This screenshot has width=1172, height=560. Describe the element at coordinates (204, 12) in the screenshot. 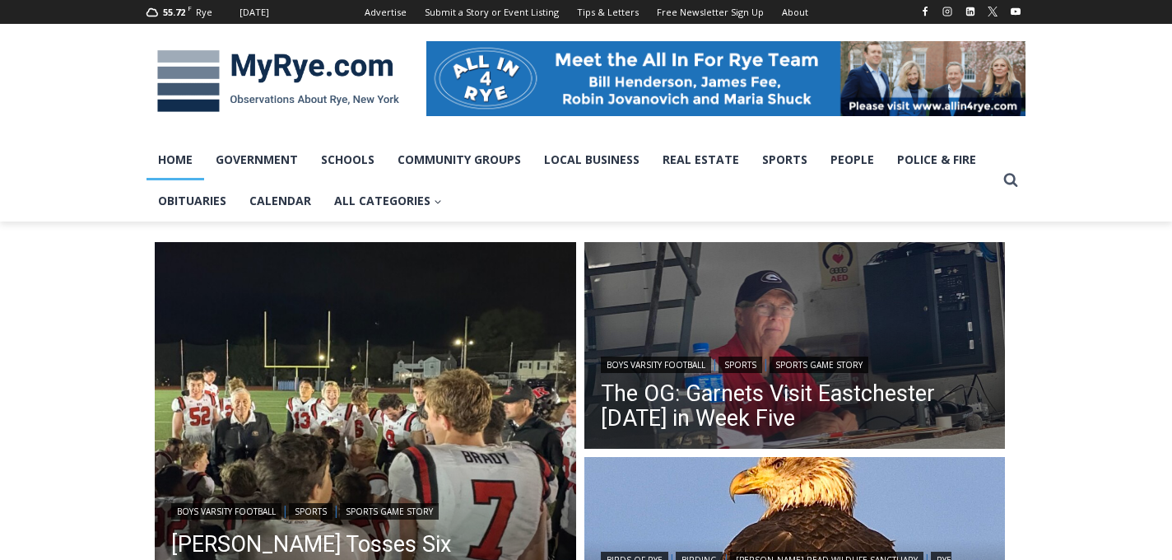

I see `div: Rye` at that location.